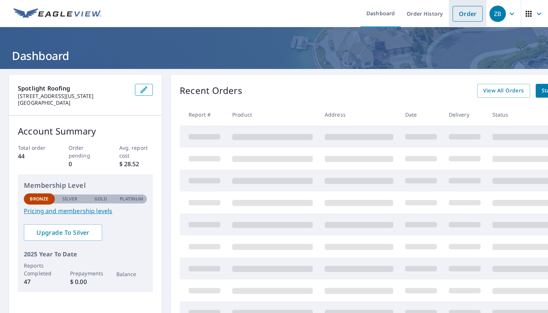 The height and width of the screenshot is (313, 548). What do you see at coordinates (504, 91) in the screenshot?
I see `a: View All Orders` at bounding box center [504, 91].